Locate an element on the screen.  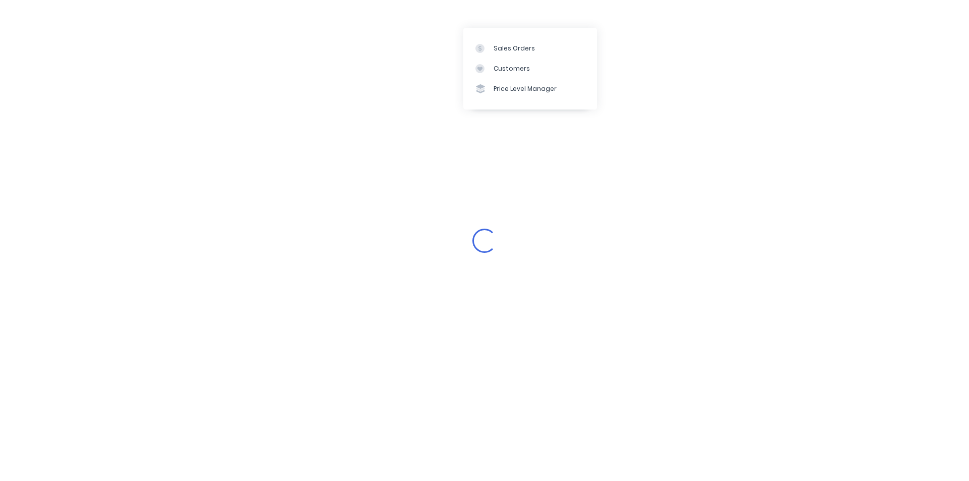
div: Customers is located at coordinates (512, 69).